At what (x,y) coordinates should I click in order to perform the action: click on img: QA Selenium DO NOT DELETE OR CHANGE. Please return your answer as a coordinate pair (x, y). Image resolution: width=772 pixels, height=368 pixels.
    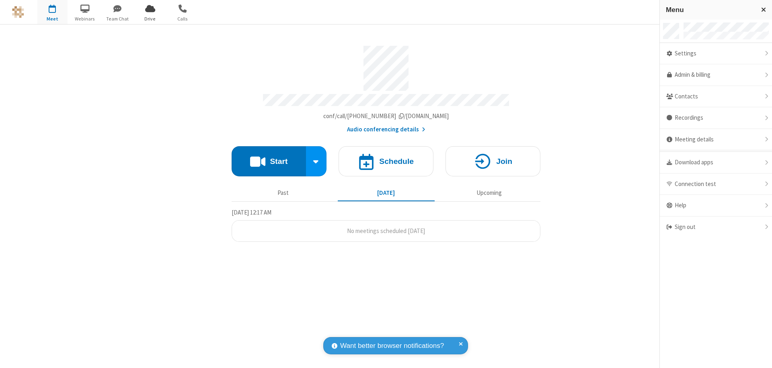
    Looking at the image, I should click on (18, 12).